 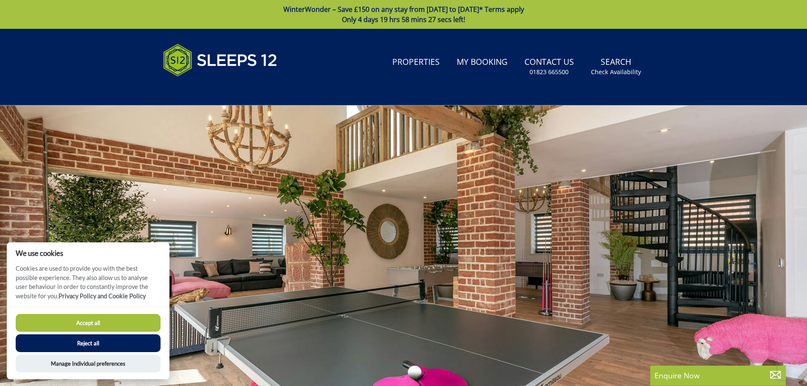 I want to click on p: Cookies are used to provide you with the best possible experience. They also allow us to analyse ..., so click(x=88, y=285).